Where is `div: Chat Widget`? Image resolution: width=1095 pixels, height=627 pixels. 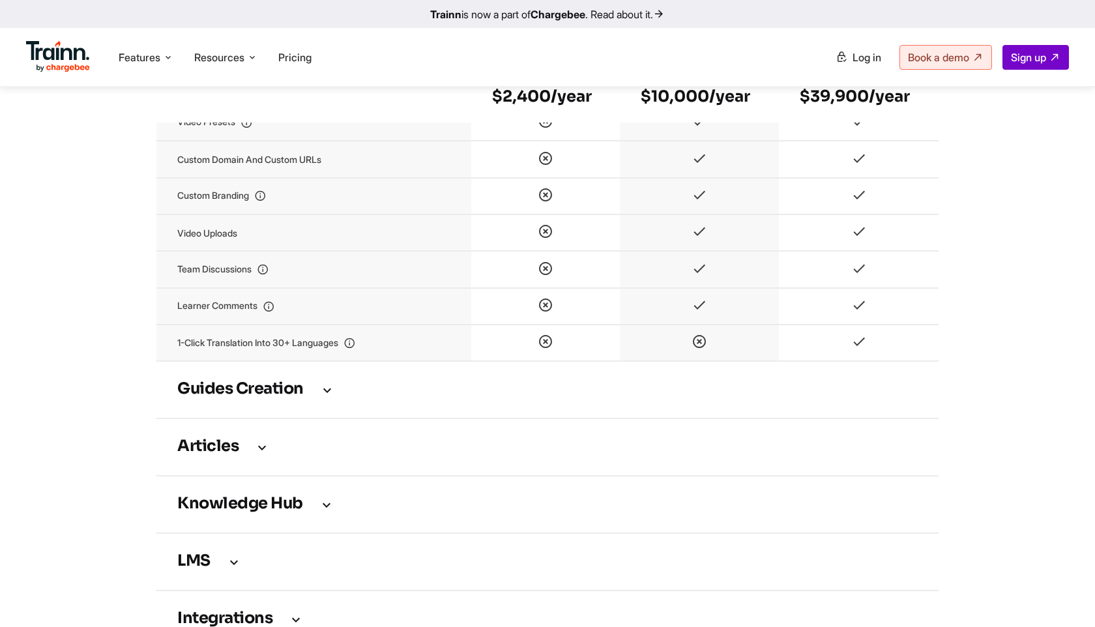 div: Chat Widget is located at coordinates (1063, 596).